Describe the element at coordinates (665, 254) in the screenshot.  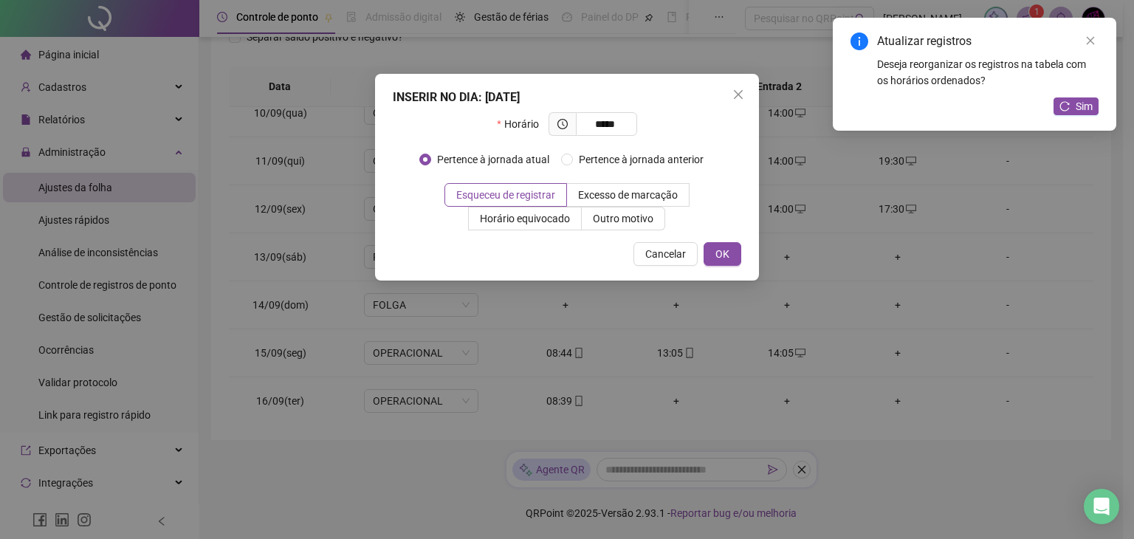
I see `span: Cancelar` at that location.